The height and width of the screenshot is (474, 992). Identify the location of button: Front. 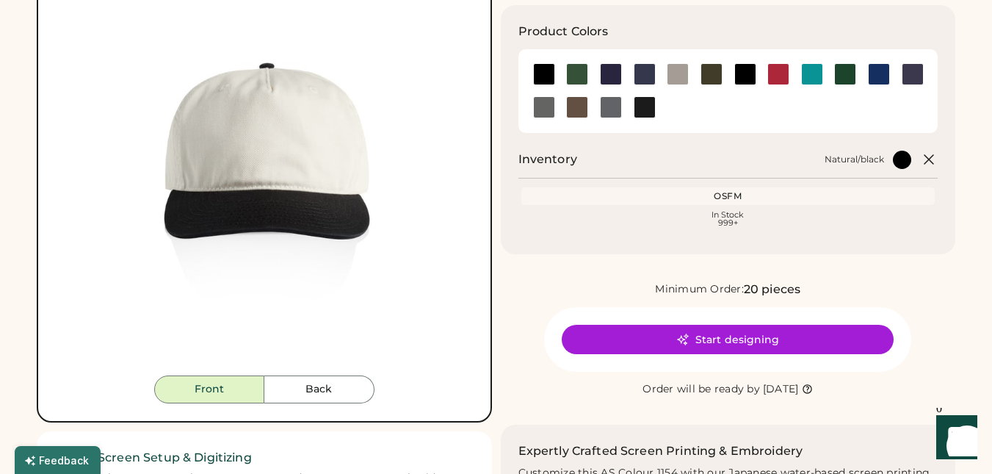
(209, 389).